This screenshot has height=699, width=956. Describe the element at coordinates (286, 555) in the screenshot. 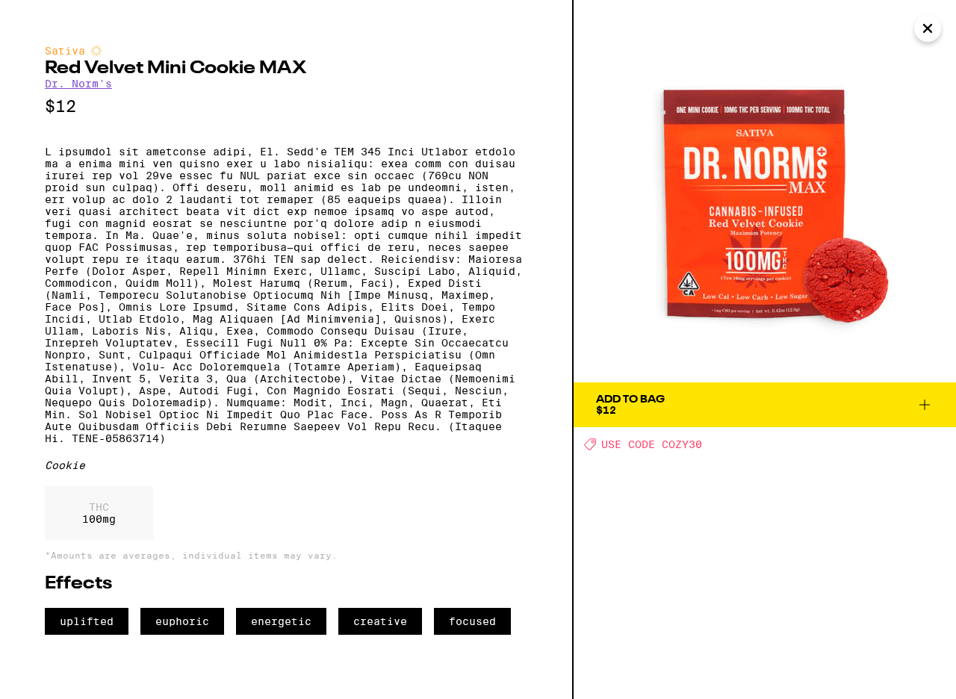

I see `p: *Amounts are averages, individual items may vary.` at that location.